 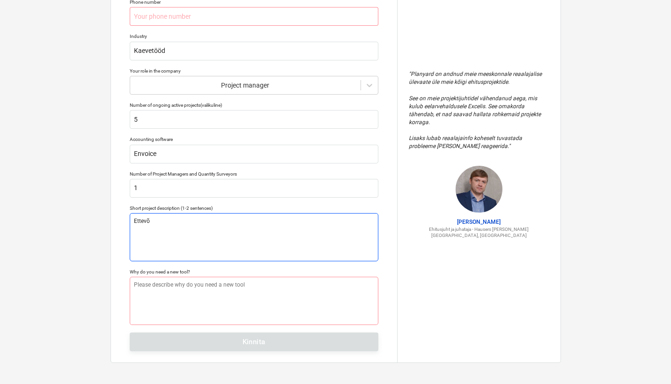 I want to click on div: Number of Project Managers and Quantity Surveyors, so click(x=254, y=174).